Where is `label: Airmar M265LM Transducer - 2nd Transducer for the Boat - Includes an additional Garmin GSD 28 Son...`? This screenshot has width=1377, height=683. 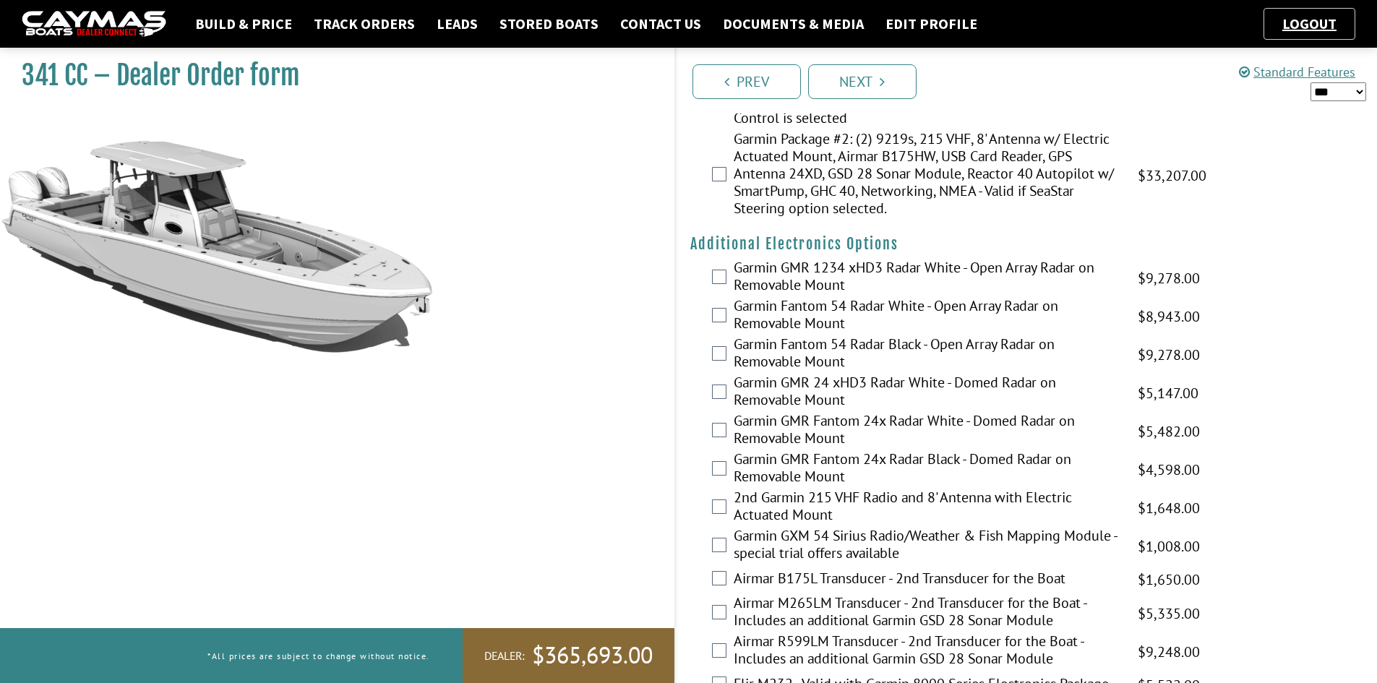
label: Airmar M265LM Transducer - 2nd Transducer for the Boat - Includes an additional Garmin GSD 28 Son... is located at coordinates (927, 613).